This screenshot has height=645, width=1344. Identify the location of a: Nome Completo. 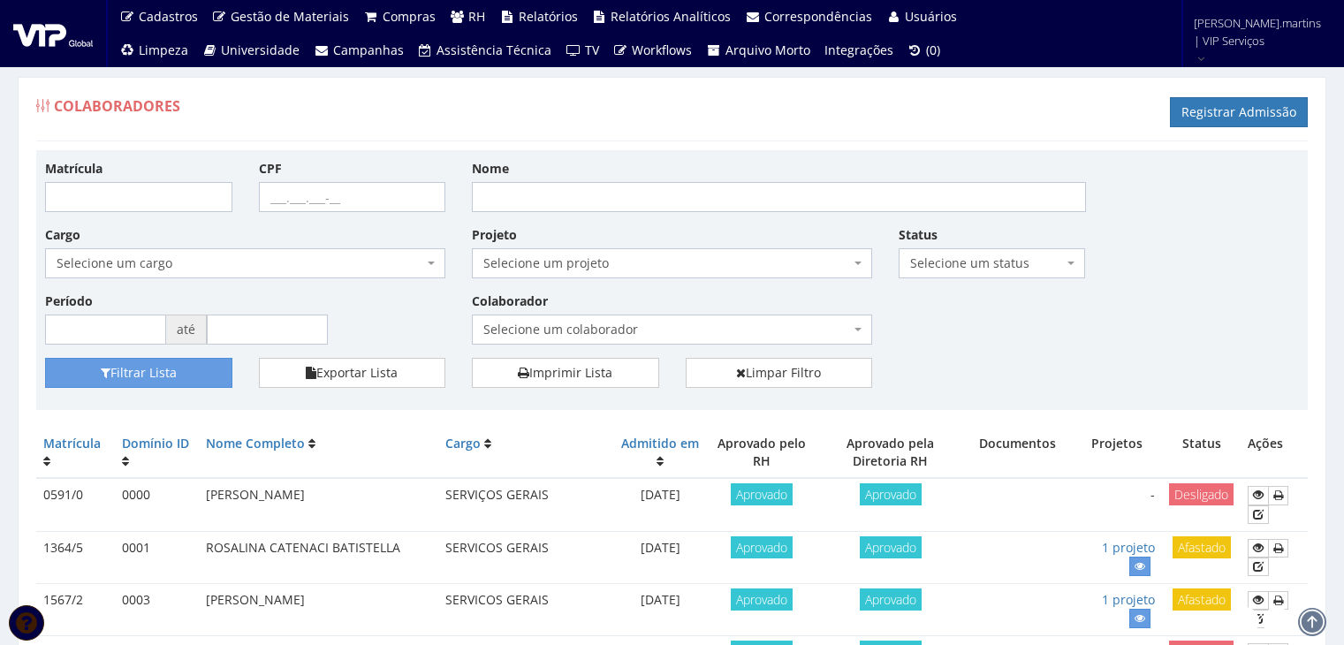
(255, 443).